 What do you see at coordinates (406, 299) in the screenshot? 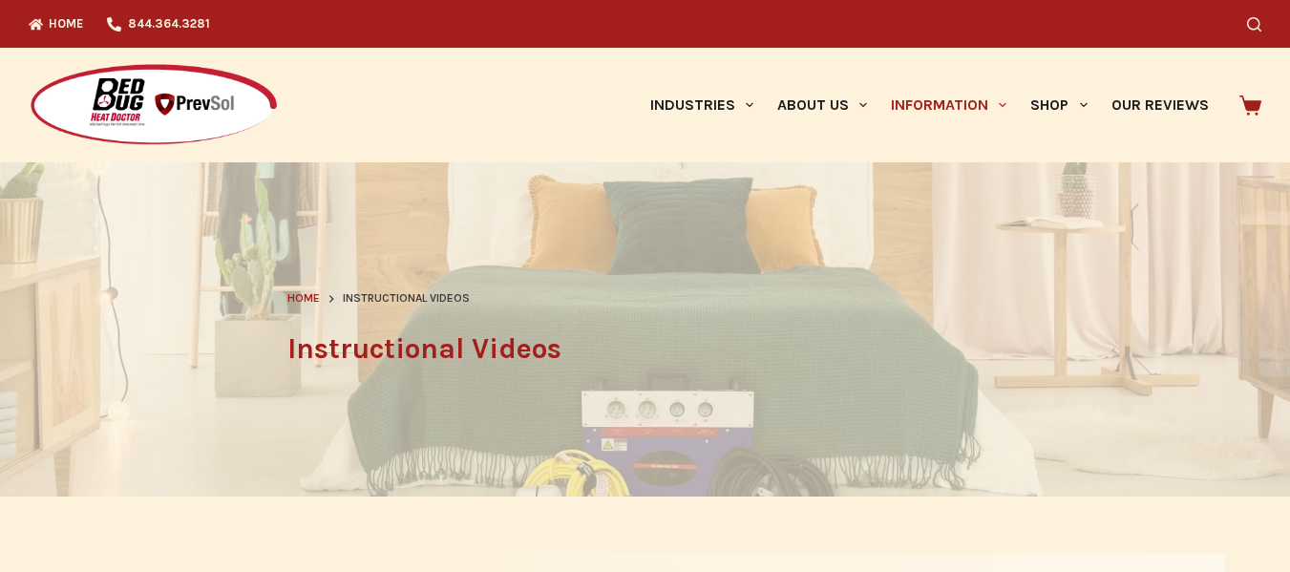
I see `span: Instructional Videos` at bounding box center [406, 299].